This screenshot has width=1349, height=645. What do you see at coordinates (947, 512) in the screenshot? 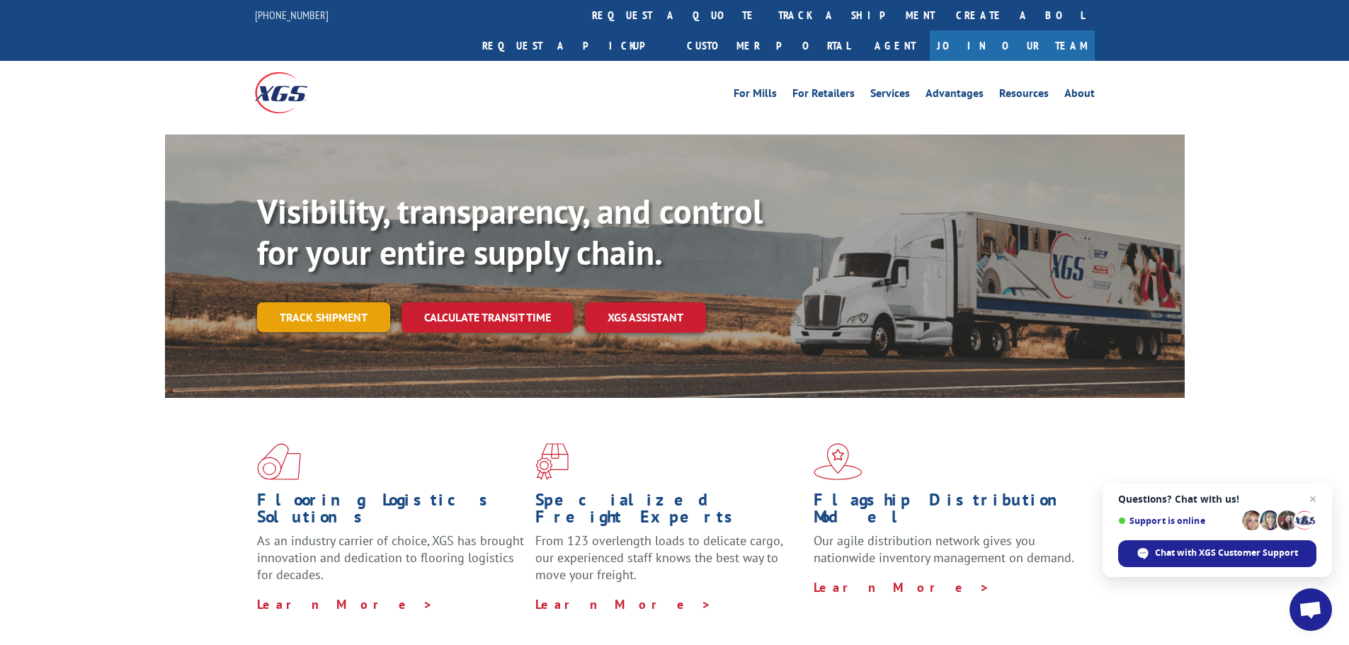
I see `h1: Flagship Distribution Model` at bounding box center [947, 512].